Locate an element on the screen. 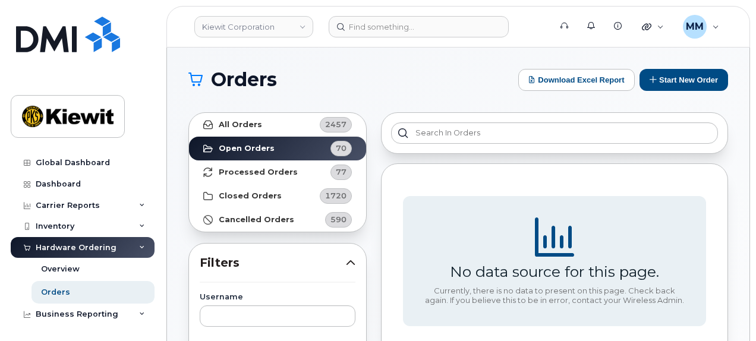  strong: Cancelled Orders is located at coordinates (256, 220).